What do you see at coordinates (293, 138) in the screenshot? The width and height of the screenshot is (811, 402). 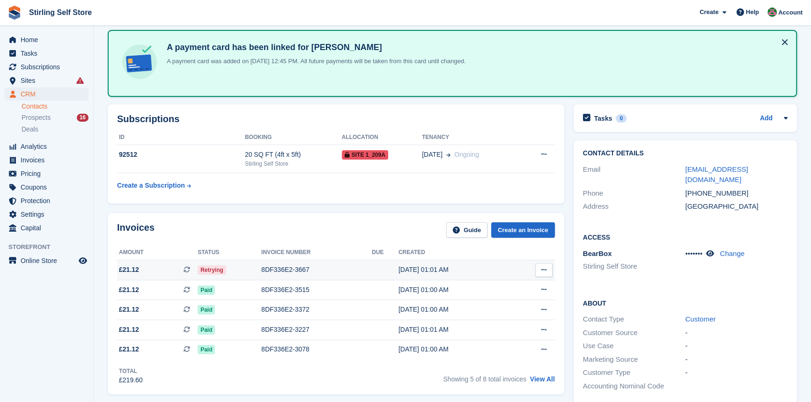 I see `th: Booking` at bounding box center [293, 138].